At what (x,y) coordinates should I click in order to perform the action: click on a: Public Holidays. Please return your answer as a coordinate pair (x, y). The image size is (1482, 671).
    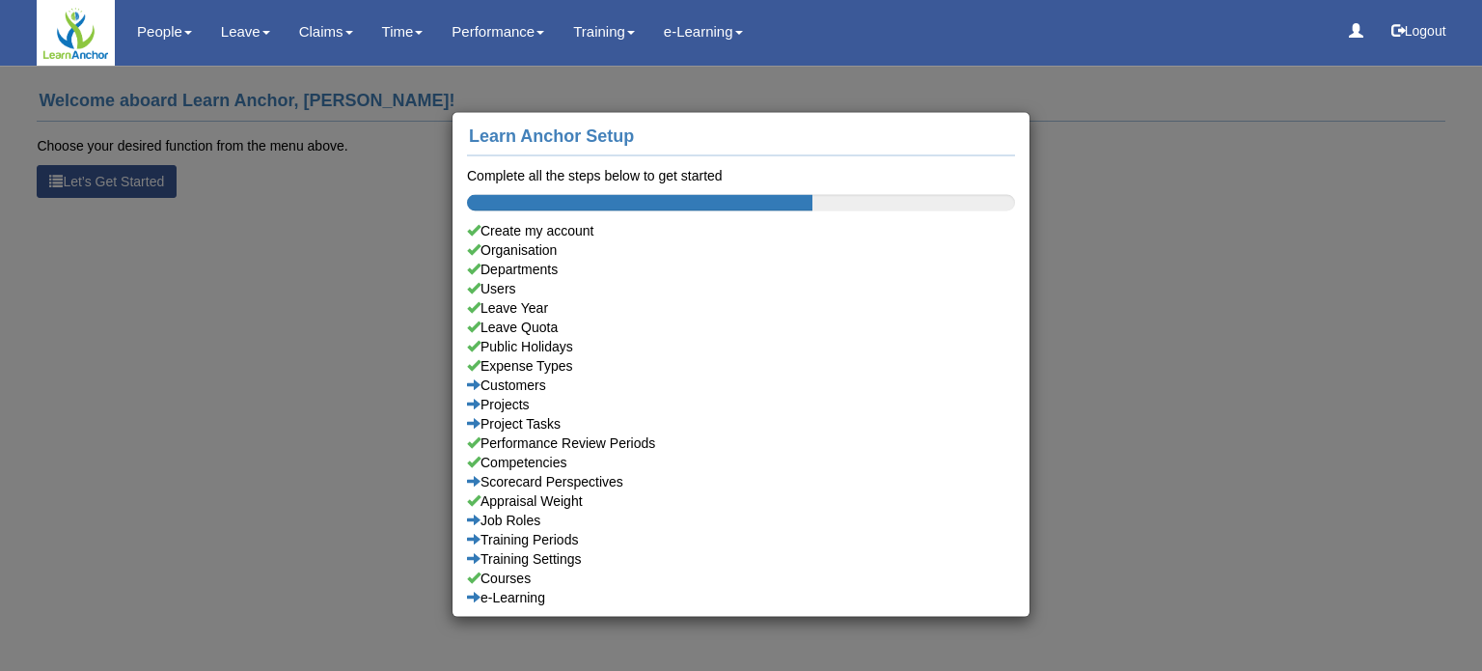
    Looking at the image, I should click on (741, 346).